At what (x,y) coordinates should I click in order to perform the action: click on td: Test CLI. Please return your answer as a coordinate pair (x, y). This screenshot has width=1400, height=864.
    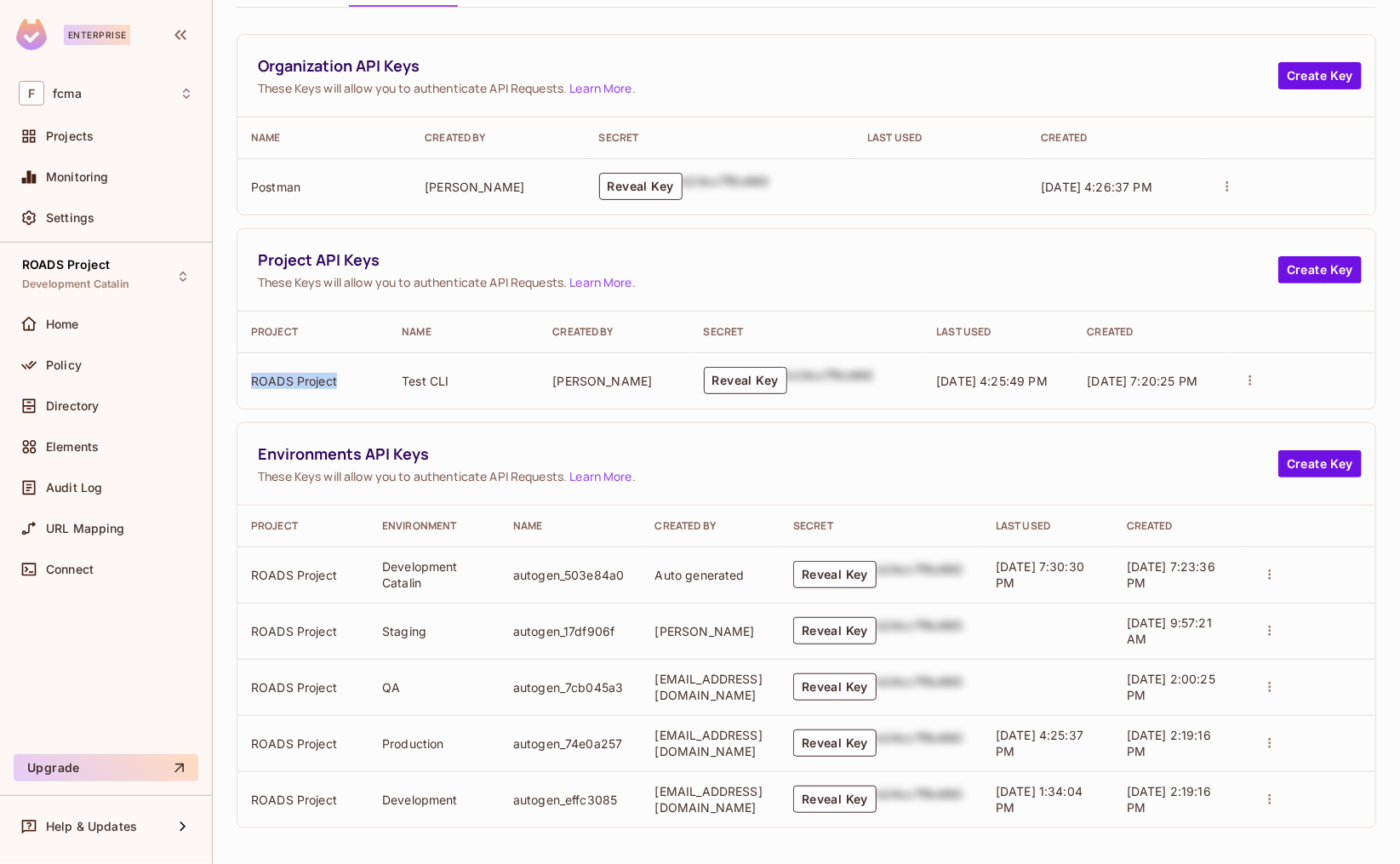
    Looking at the image, I should click on (463, 380).